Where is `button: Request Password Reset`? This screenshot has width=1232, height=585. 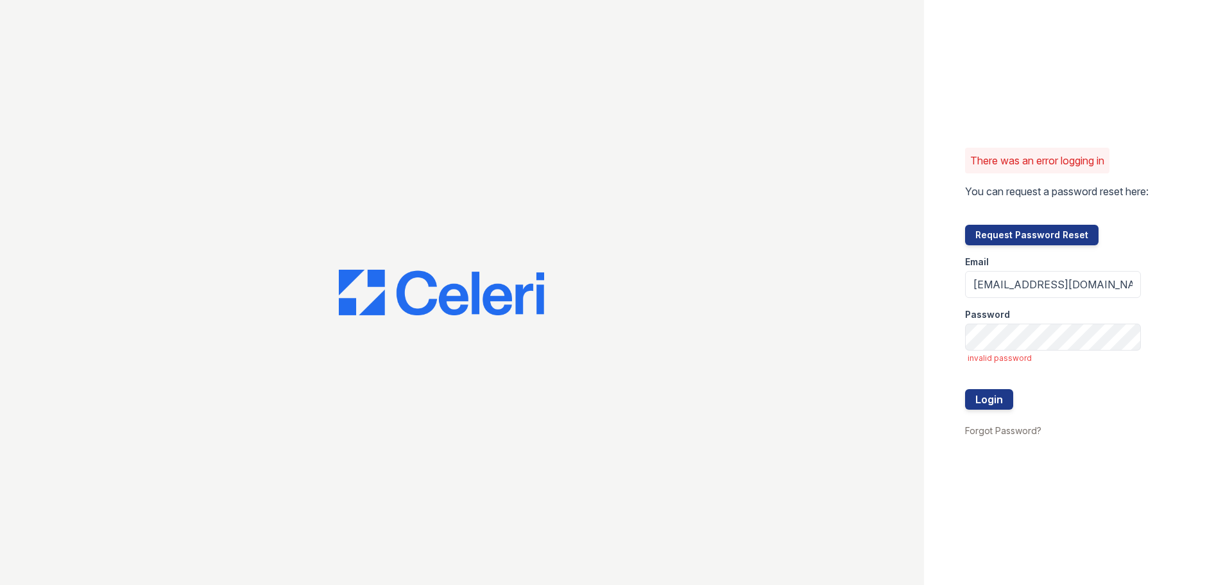 button: Request Password Reset is located at coordinates (1032, 235).